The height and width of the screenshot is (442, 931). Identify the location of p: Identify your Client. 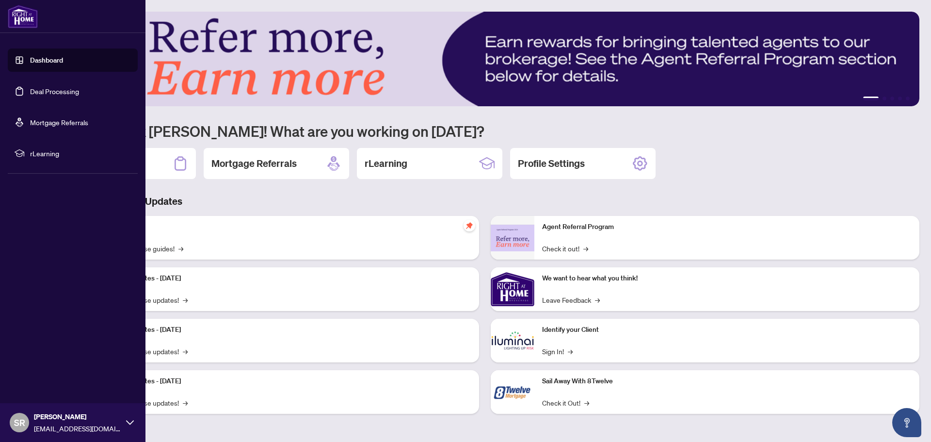
(727, 330).